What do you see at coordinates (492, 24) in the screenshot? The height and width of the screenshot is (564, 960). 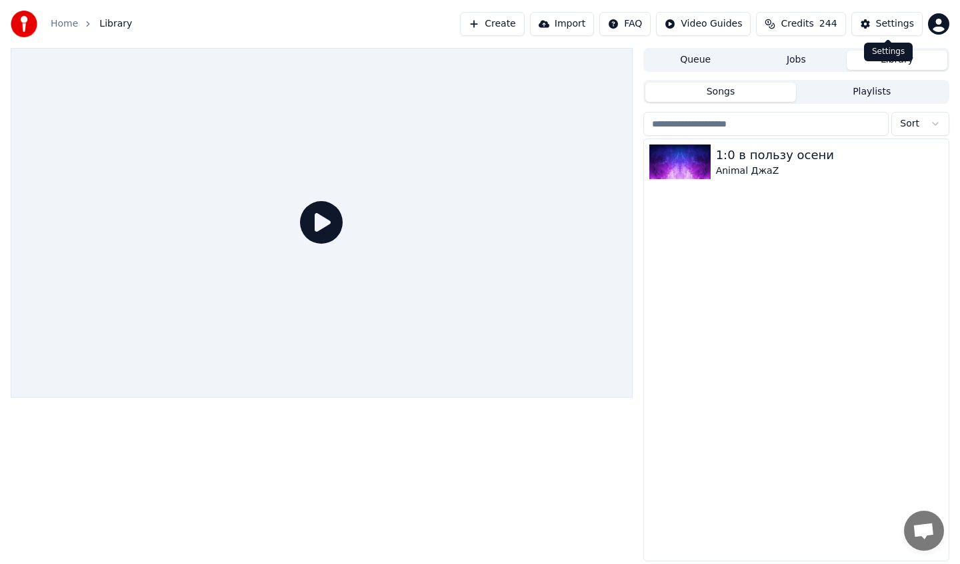 I see `button: Create` at bounding box center [492, 24].